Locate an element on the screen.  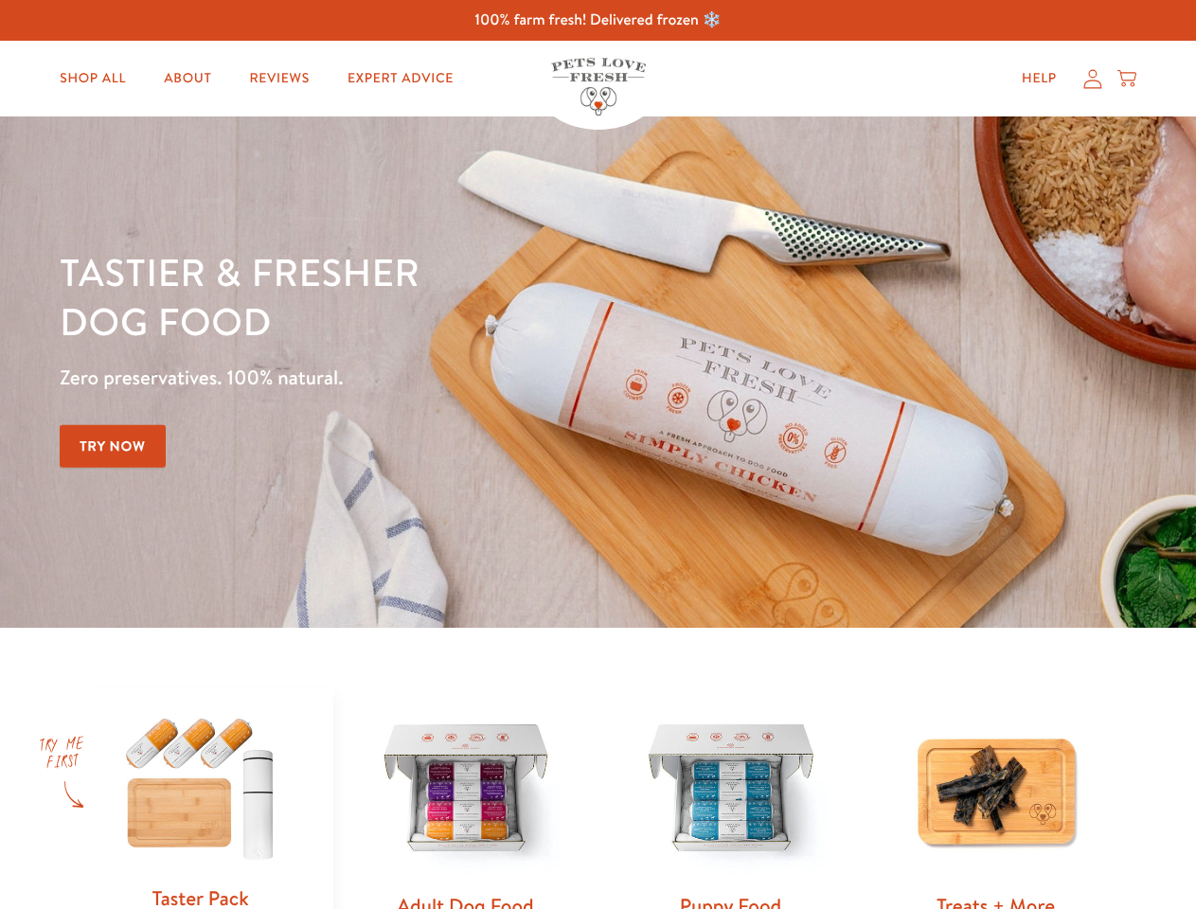
p: Zero preservatives. 100% natural. is located at coordinates (418, 378).